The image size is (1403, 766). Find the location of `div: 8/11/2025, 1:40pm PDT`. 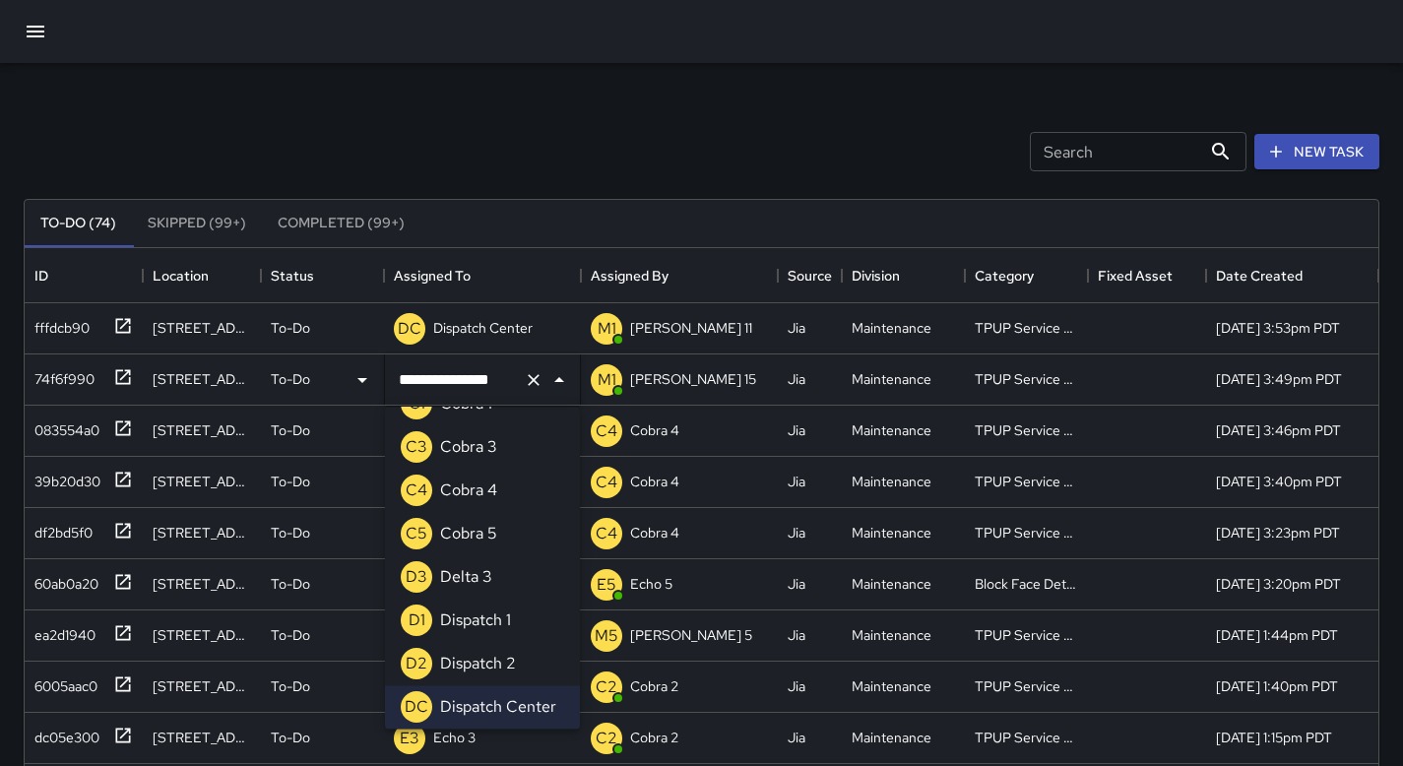

div: 8/11/2025, 1:40pm PDT is located at coordinates (1277, 686).